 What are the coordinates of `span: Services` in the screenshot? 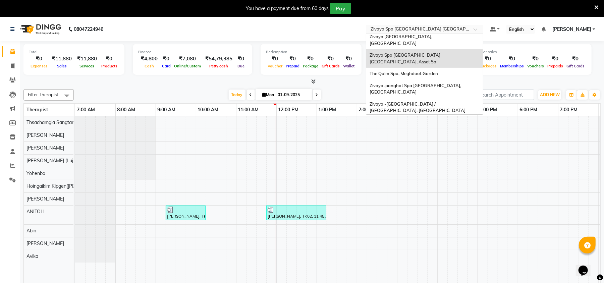 It's located at (87, 66).